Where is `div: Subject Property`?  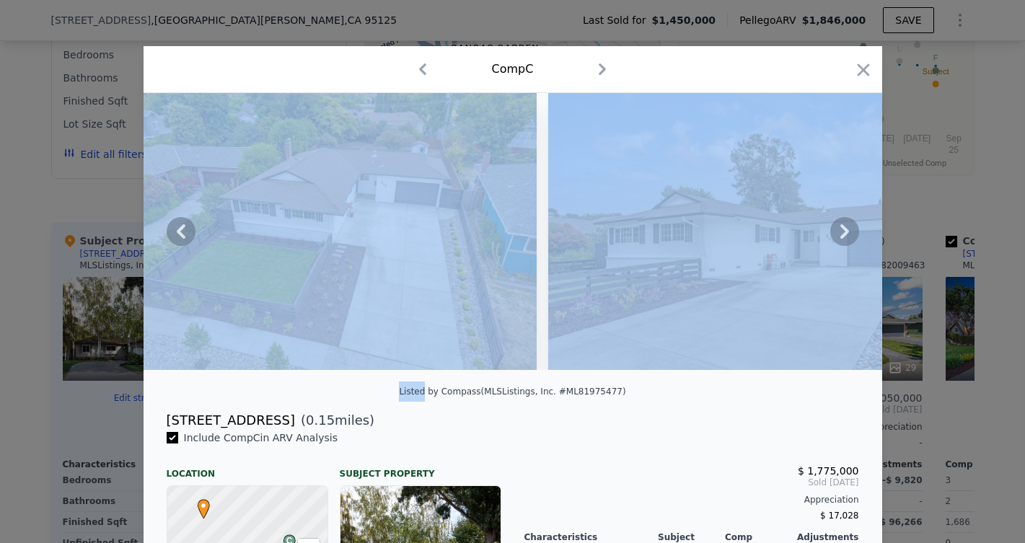
div: Subject Property is located at coordinates (420, 468).